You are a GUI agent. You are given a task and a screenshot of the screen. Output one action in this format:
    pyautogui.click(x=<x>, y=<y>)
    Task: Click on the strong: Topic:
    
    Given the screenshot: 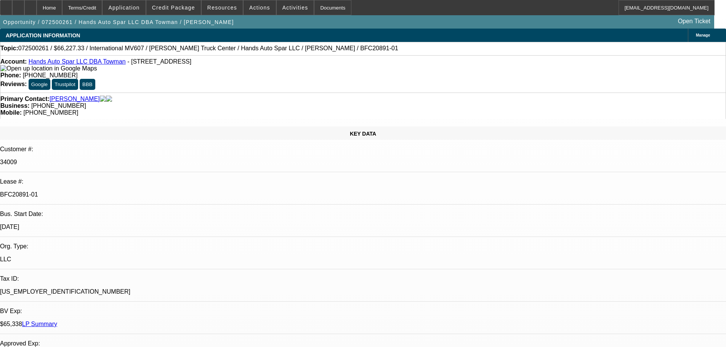 What is the action you would take?
    pyautogui.click(x=9, y=48)
    